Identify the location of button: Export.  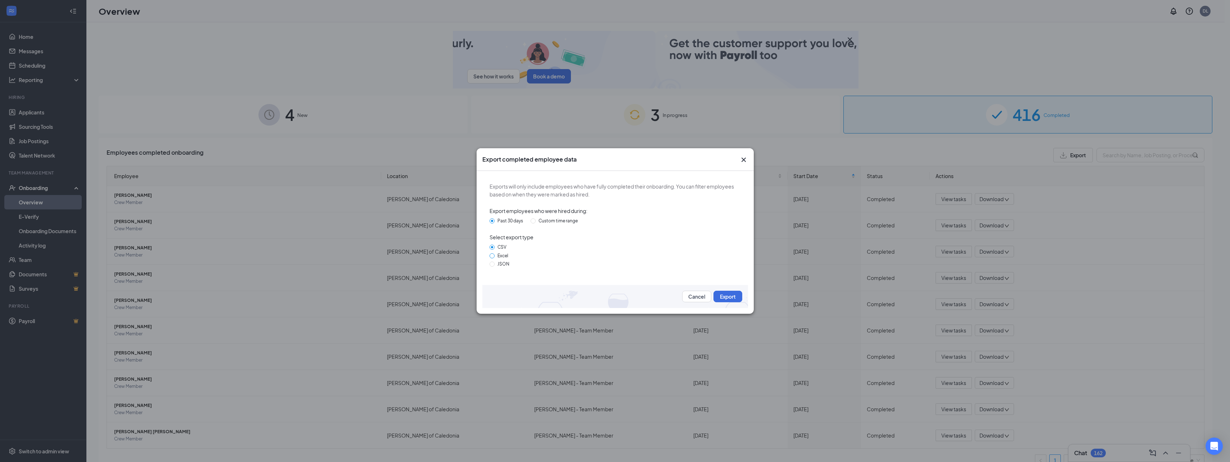
(728, 296).